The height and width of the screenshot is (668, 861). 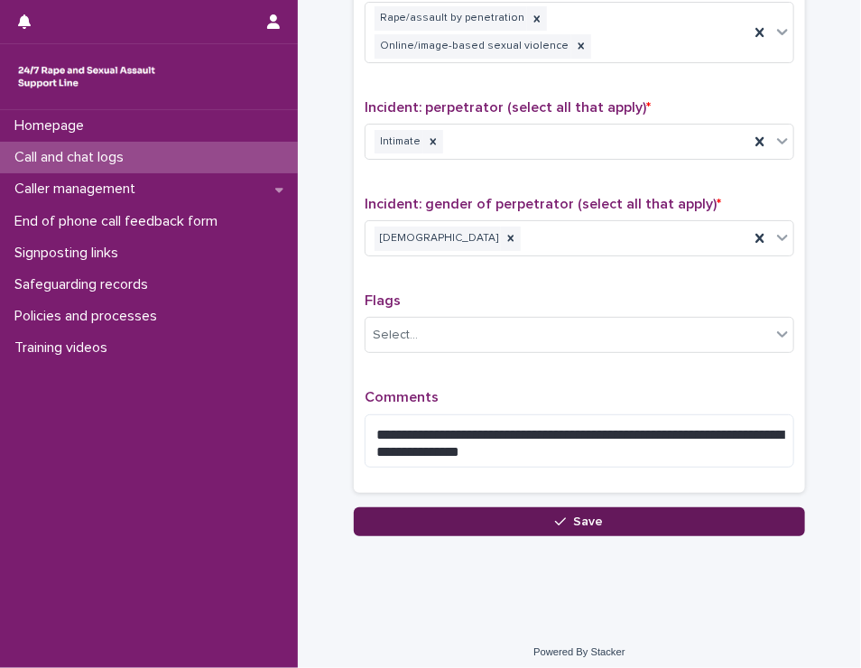 I want to click on img: rhQMoQhaT3yELyF149Cw, so click(x=87, y=77).